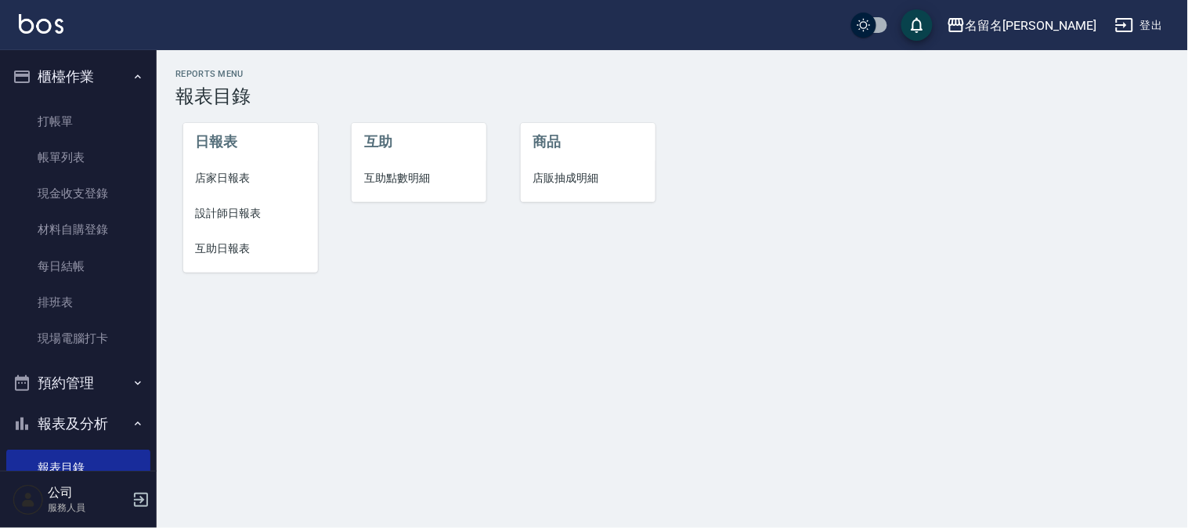  What do you see at coordinates (419, 178) in the screenshot?
I see `span: 互助點數明細` at bounding box center [419, 178].